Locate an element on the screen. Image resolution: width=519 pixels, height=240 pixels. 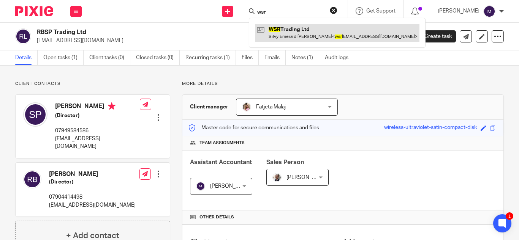
i: Primary is located at coordinates (112, 106).